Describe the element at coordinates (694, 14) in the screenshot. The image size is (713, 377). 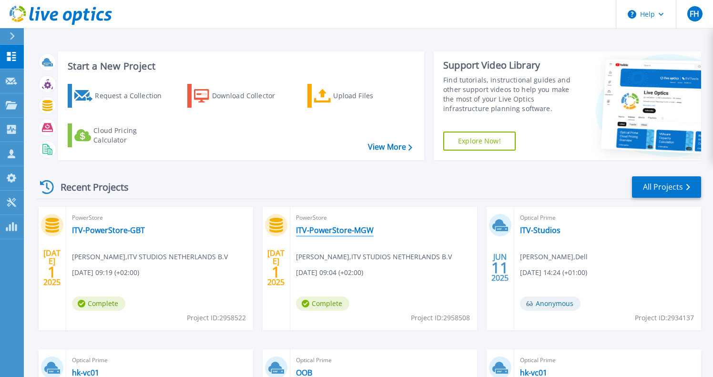
I see `span: FH` at that location.